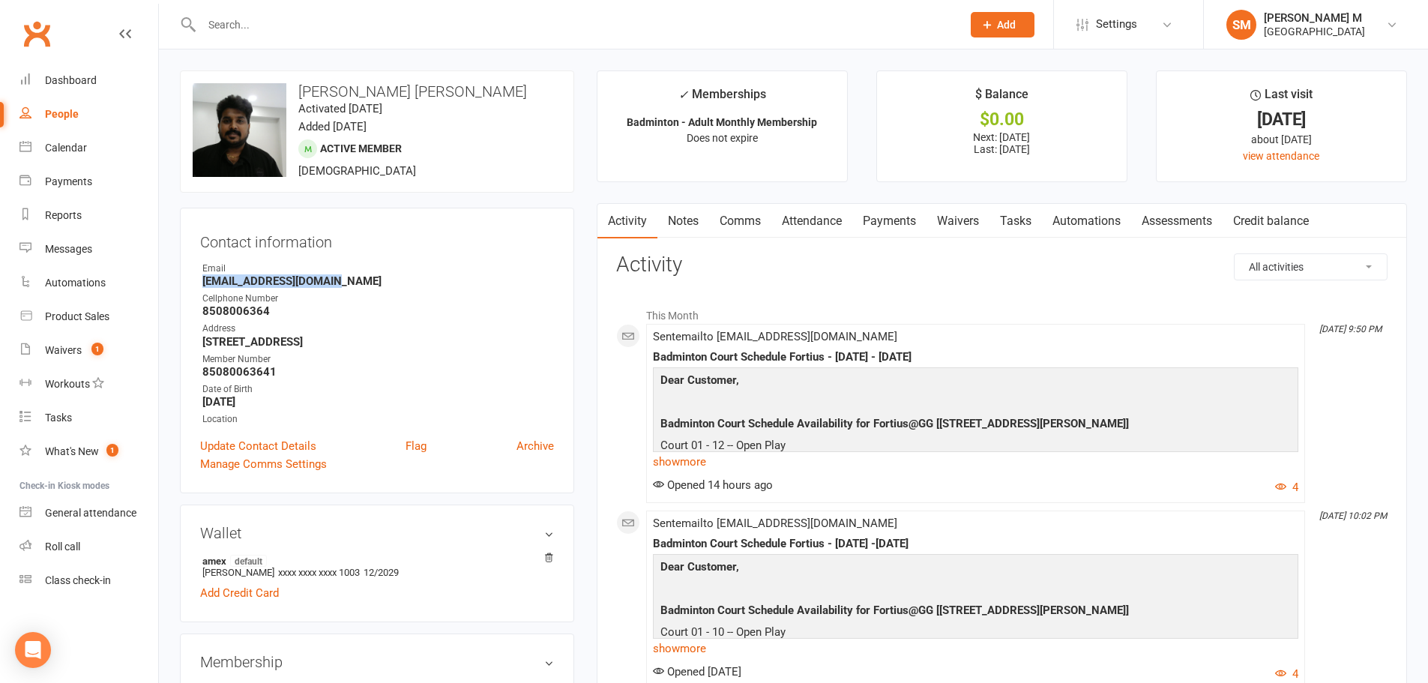 The image size is (1428, 683). I want to click on a: Product Sales, so click(88, 316).